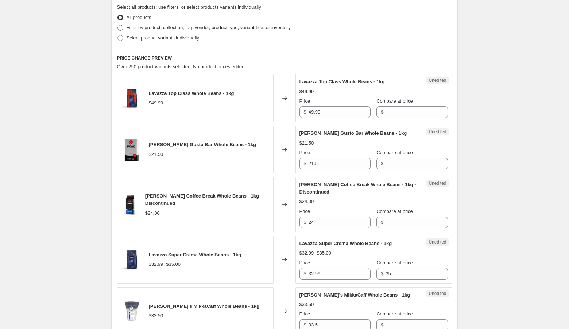  Describe the element at coordinates (181, 66) in the screenshot. I see `span: Over 250 product variants selected. No product prices edited:` at that location.